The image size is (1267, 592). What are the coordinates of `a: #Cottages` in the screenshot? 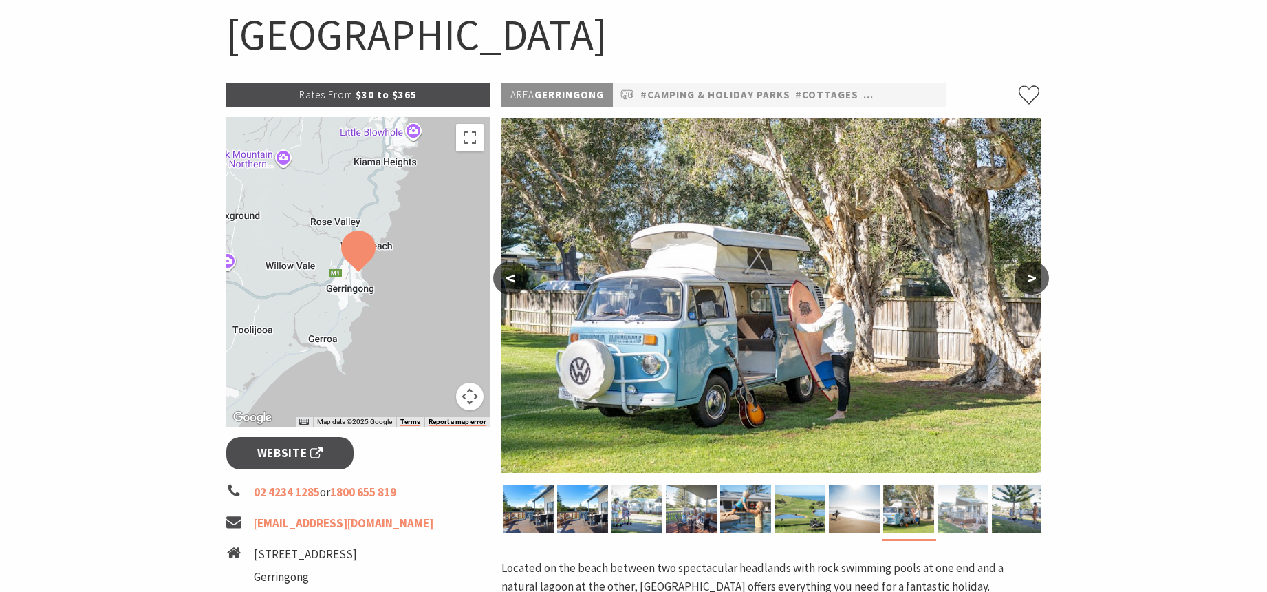 It's located at (827, 95).